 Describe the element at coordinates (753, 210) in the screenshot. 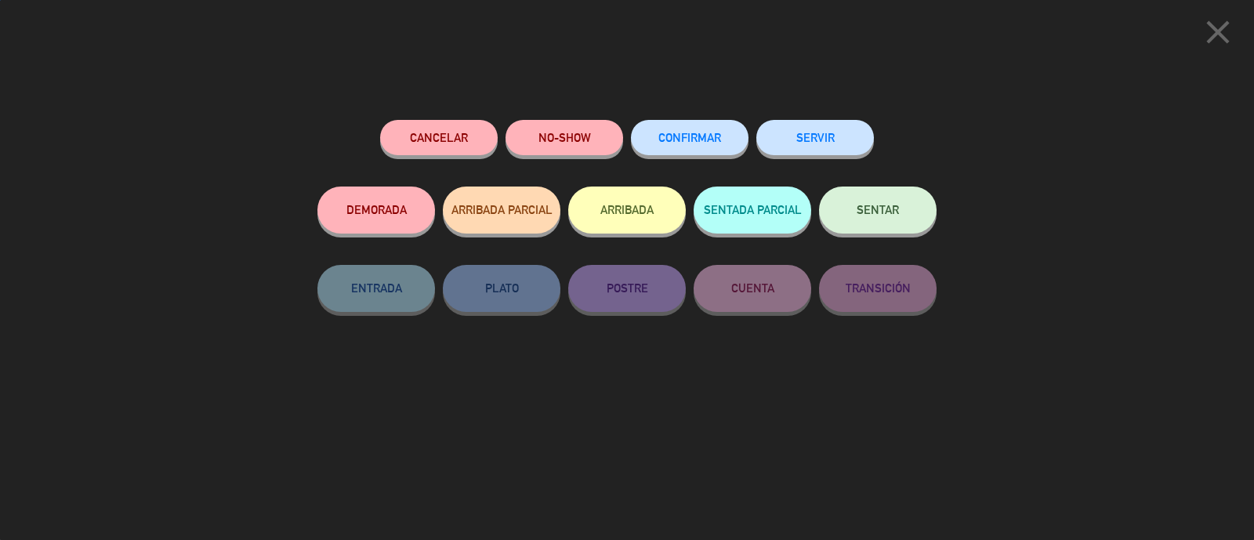

I see `button: SENTADA PARCIAL` at that location.